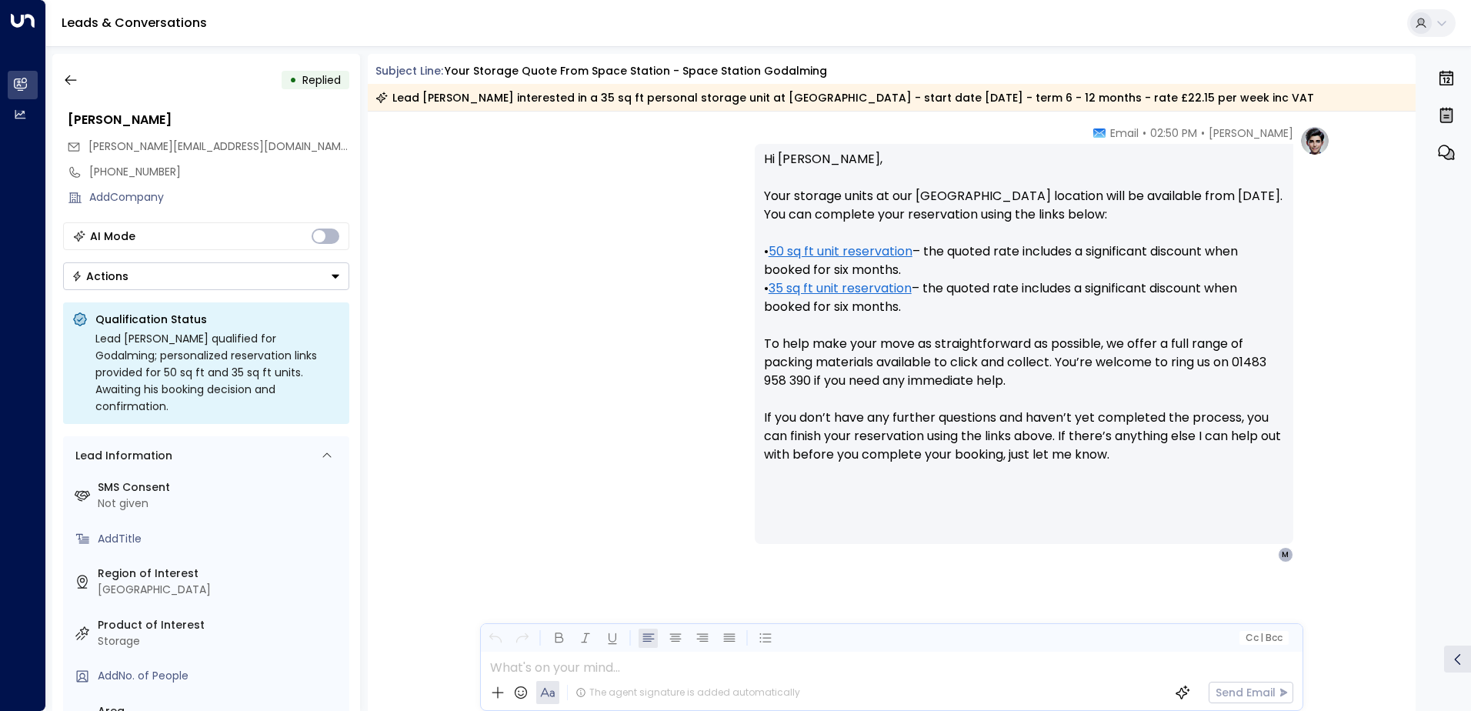 Image resolution: width=1471 pixels, height=711 pixels. I want to click on div: AddCompany, so click(219, 197).